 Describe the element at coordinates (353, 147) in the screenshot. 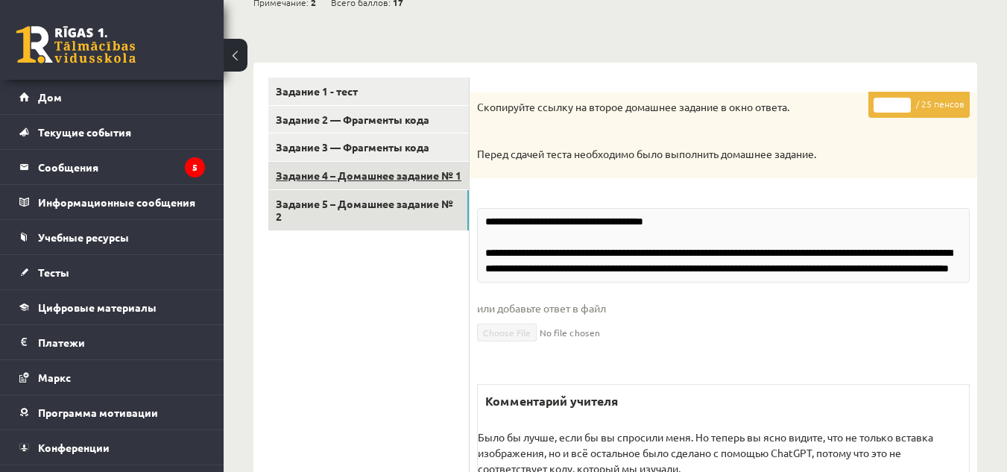

I see `font: Задание 3 — Фрагменты кода` at that location.